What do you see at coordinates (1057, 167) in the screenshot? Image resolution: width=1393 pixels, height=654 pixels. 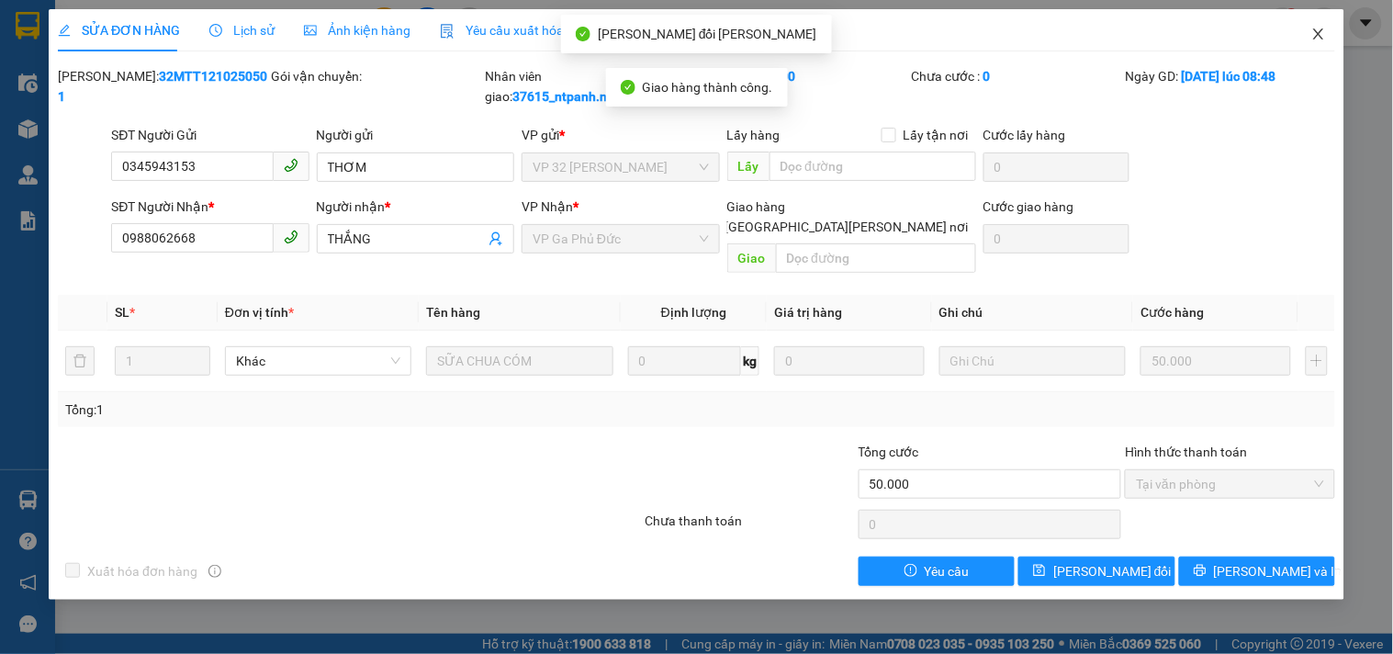 I see `input: Cước lấy hàng` at bounding box center [1057, 167].